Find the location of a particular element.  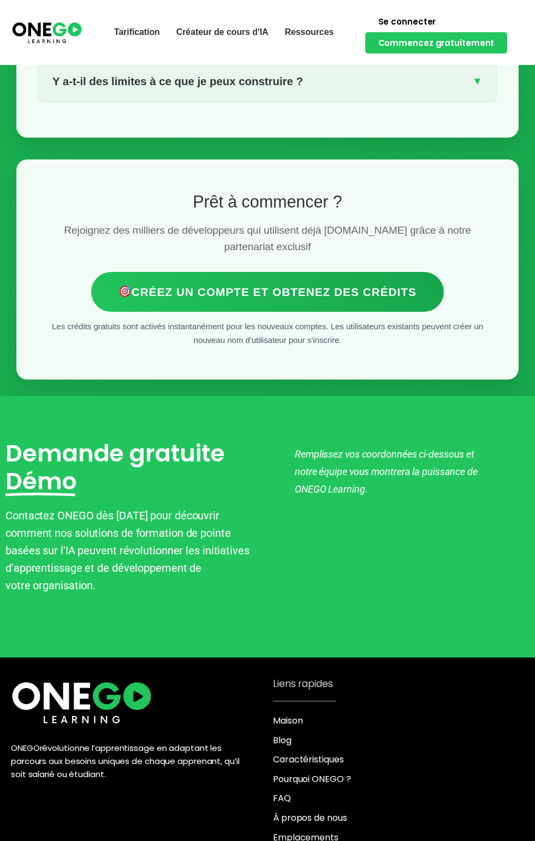

font: Y a-t-il des limites à ce que je peux construire ? is located at coordinates (177, 81).